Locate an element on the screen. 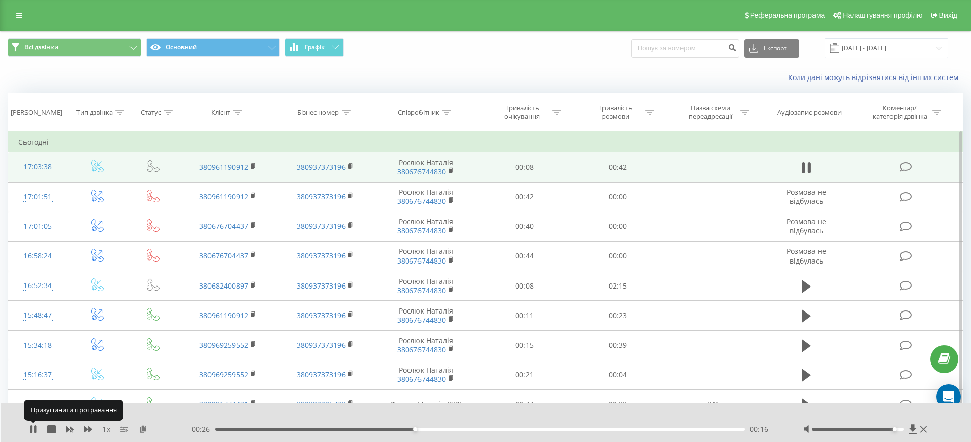  td: 00:33 is located at coordinates (618, 404).